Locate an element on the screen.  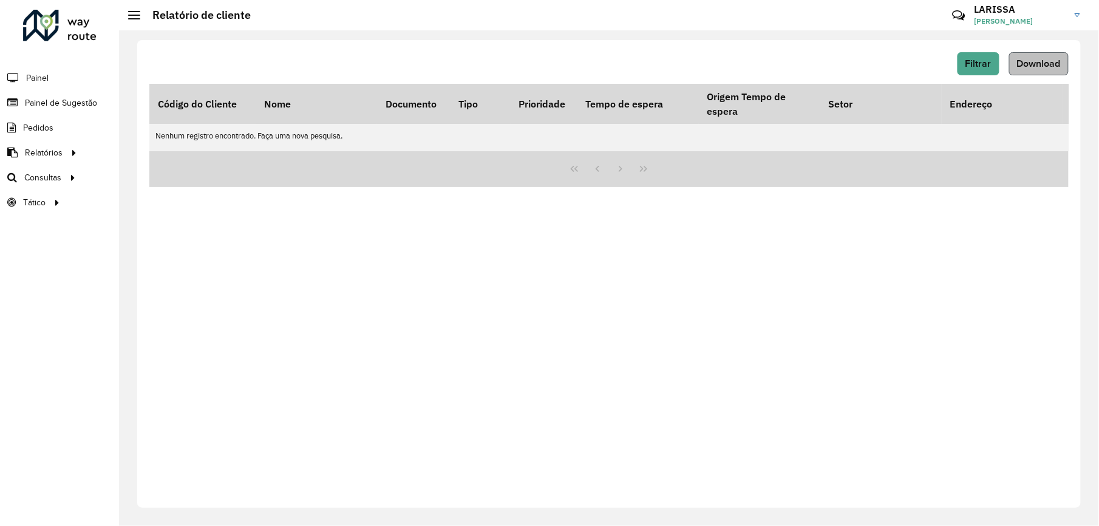
th: Código do Cliente is located at coordinates (202, 104).